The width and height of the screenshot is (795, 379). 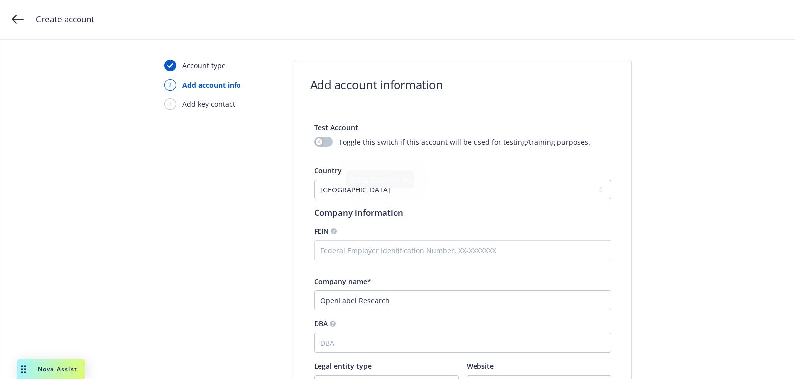 I want to click on h1: Add account information, so click(x=377, y=84).